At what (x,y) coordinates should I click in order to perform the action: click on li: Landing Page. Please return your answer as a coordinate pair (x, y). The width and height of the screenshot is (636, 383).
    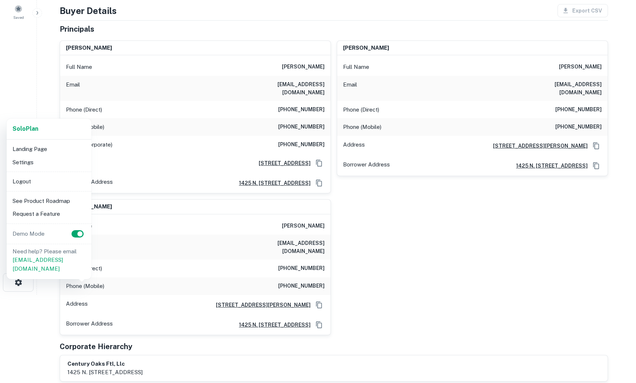
    Looking at the image, I should click on (49, 149).